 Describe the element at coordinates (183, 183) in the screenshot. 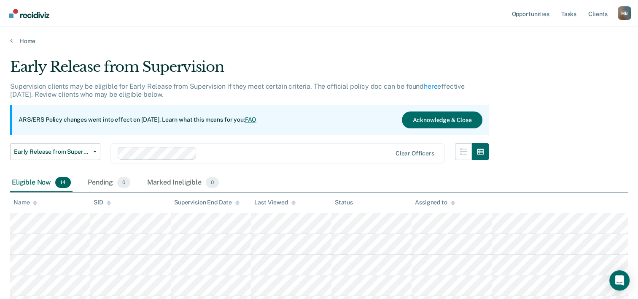

I see `div: Marked Ineligible0` at that location.